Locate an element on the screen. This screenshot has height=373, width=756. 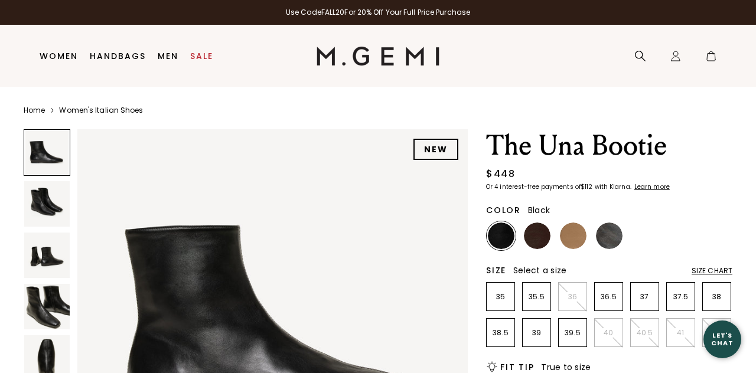
klarna-placement-style-cta: Learn more is located at coordinates (652, 187).